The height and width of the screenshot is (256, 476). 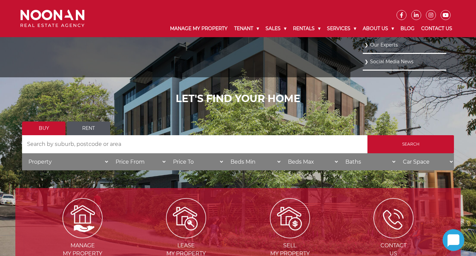 What do you see at coordinates (411, 144) in the screenshot?
I see `input: Search` at bounding box center [411, 144].